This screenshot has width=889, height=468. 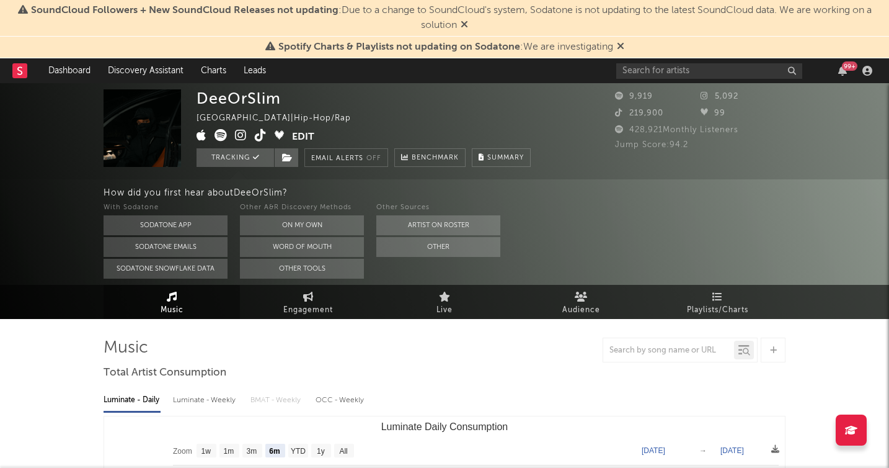 I want to click on a: Charts, so click(x=213, y=71).